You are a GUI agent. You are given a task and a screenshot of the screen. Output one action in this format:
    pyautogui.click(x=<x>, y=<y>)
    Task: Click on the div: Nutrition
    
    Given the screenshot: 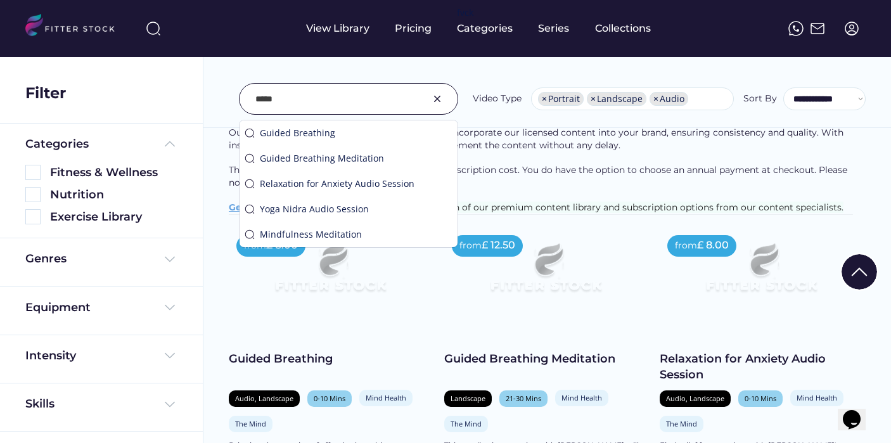 What is the action you would take?
    pyautogui.click(x=113, y=195)
    